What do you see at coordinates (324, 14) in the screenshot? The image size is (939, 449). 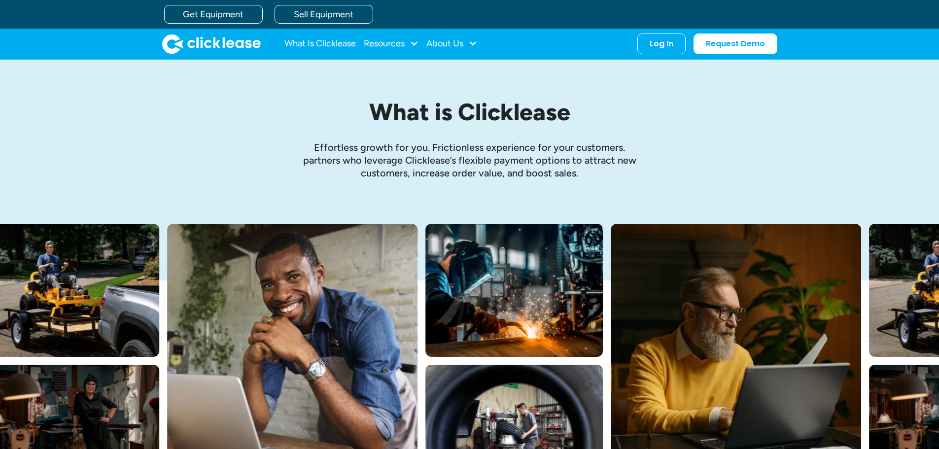 I see `a: Sell Equipment` at bounding box center [324, 14].